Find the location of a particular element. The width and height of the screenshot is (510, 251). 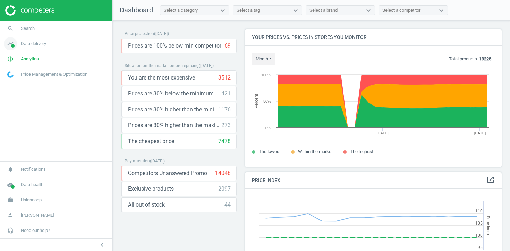

div: 69 is located at coordinates (228, 46).